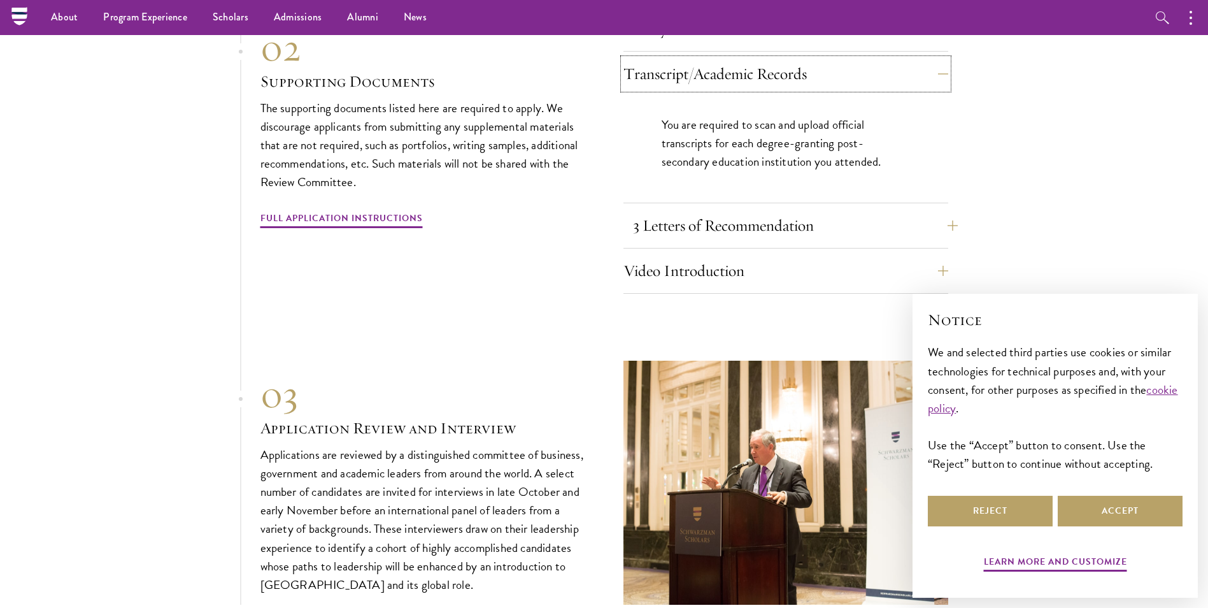  Describe the element at coordinates (423, 82) in the screenshot. I see `h3: Supporting Documents` at that location.